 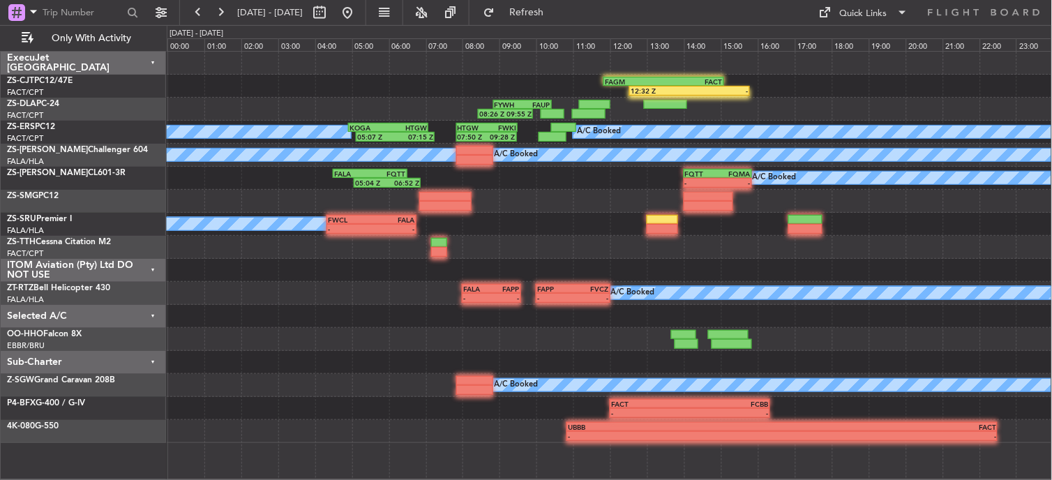 What do you see at coordinates (40, 81) in the screenshot?
I see `a: ZS-CJTPC12/47E` at bounding box center [40, 81].